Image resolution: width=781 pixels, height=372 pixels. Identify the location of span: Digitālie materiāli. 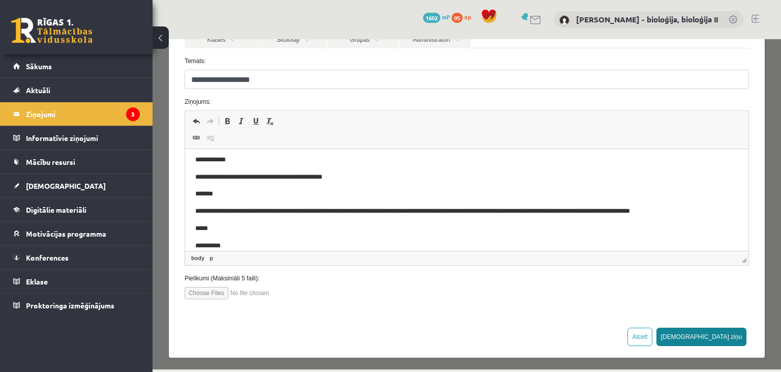
(56, 209).